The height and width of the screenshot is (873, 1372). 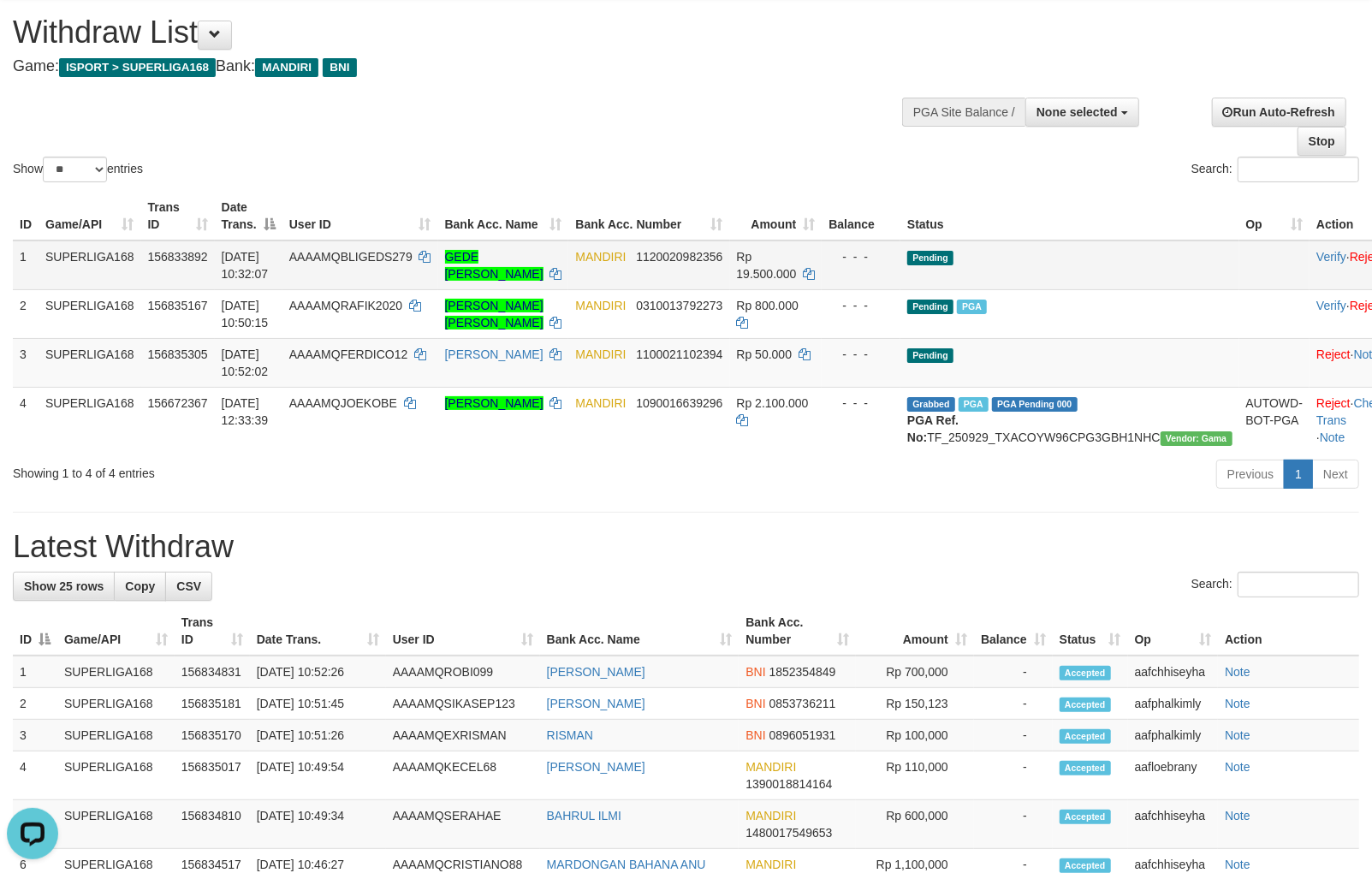 I want to click on span: Copy 1480017549653 to clipboard, so click(x=789, y=833).